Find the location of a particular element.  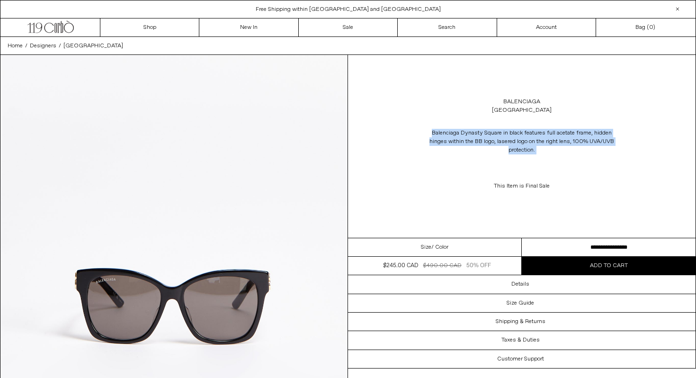

span: Size is located at coordinates (426, 247).